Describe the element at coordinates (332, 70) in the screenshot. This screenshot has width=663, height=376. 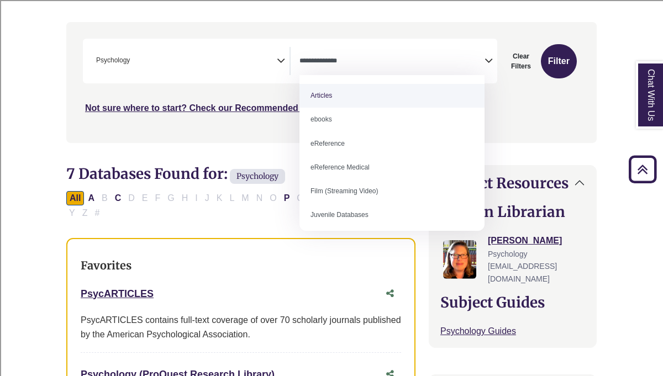
I see `div: Options` at that location.